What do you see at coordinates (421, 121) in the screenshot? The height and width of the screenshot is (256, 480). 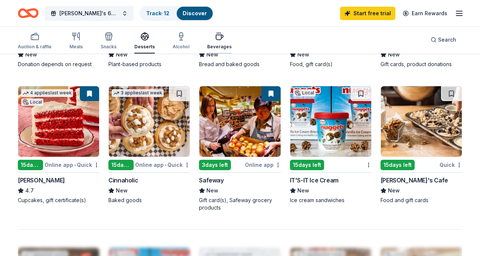 I see `img: Image for Mimi's Cafe` at bounding box center [421, 121].